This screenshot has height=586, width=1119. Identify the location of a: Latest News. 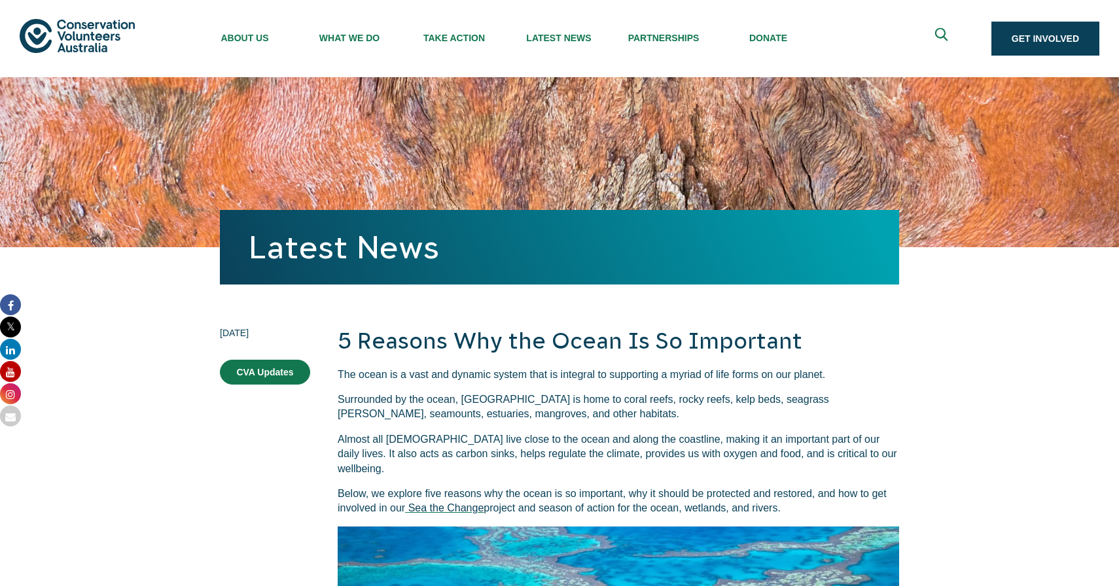
(344, 247).